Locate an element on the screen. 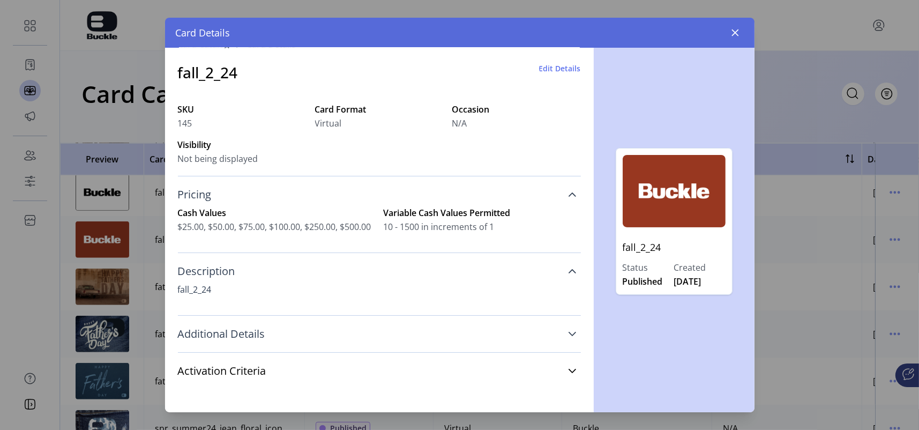  h3: fall_2_24 is located at coordinates (208, 72).